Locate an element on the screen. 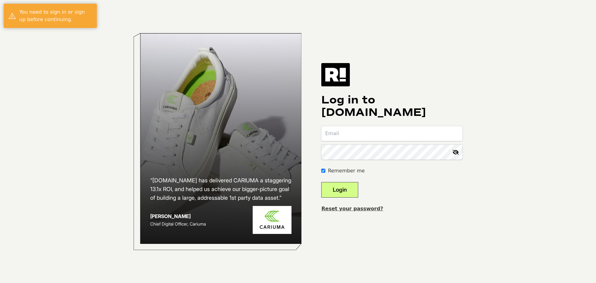  button: Login is located at coordinates (339, 190).